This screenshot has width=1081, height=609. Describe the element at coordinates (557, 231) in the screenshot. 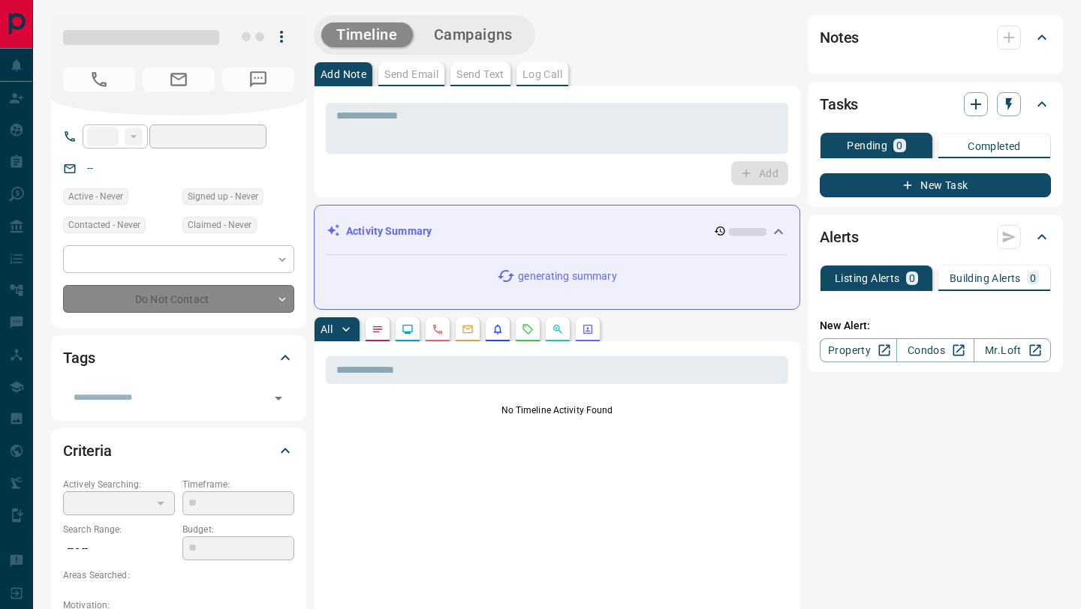

I see `div: Activity Summary` at that location.